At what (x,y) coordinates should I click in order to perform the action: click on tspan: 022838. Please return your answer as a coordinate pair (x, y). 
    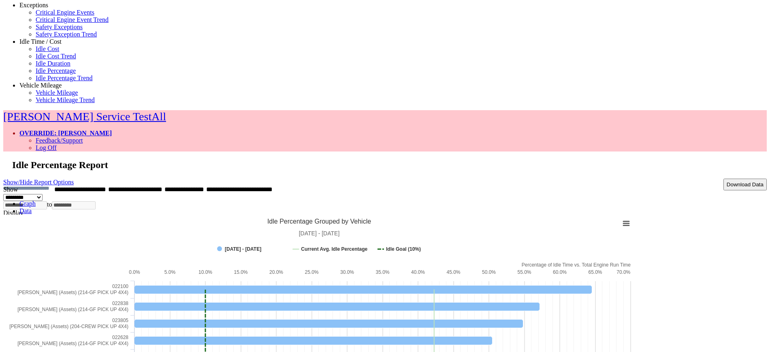
    Looking at the image, I should click on (120, 303).